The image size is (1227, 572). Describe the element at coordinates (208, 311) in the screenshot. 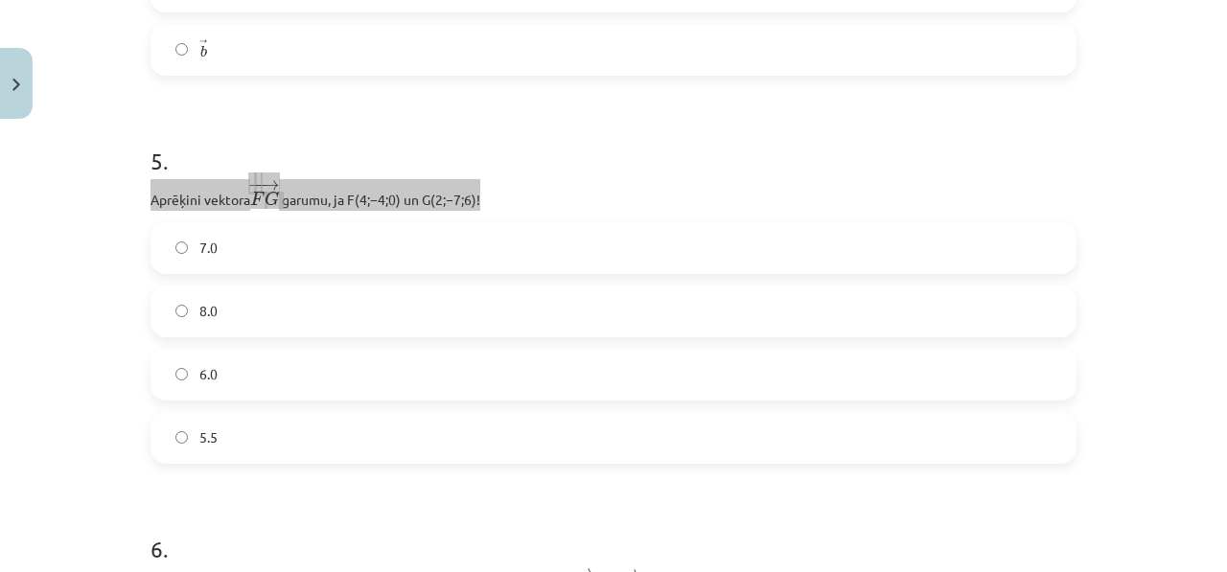

I see `span: 8.0` at that location.